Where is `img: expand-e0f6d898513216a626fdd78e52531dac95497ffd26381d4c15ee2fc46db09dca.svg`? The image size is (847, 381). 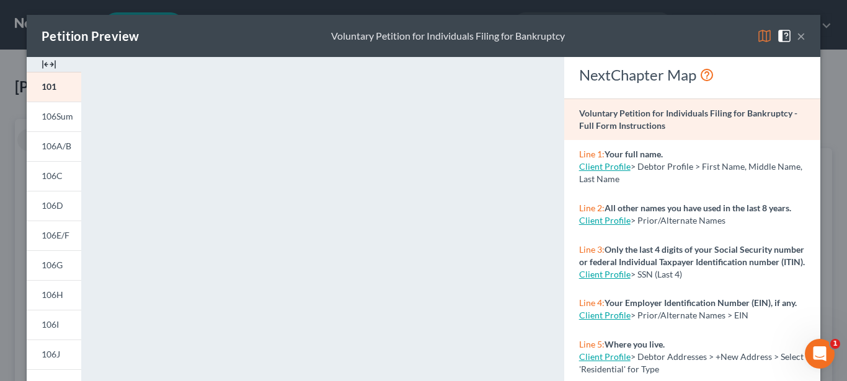
img: expand-e0f6d898513216a626fdd78e52531dac95497ffd26381d4c15ee2fc46db09dca.svg is located at coordinates (49, 64).